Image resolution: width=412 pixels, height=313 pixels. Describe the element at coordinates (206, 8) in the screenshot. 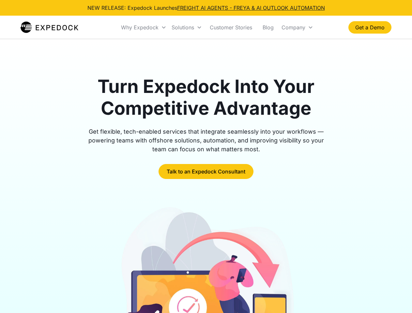

I see `div: NEW RELEASE: Expedock Launches` at that location.